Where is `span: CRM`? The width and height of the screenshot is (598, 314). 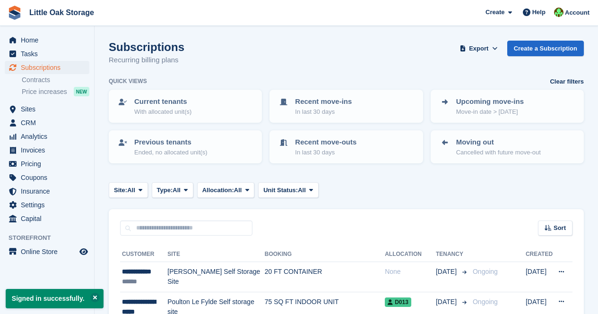
span: CRM is located at coordinates (49, 123).